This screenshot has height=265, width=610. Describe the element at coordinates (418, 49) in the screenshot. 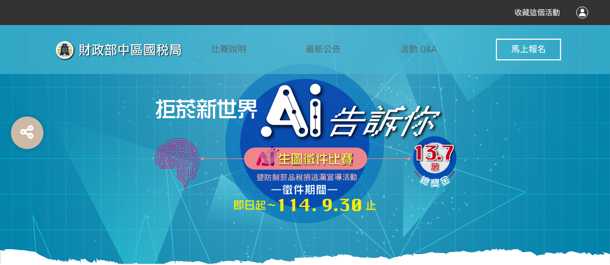

I see `span: 活動 Q&A` at that location.